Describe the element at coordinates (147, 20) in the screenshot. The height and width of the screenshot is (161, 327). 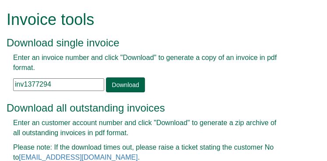
I see `h1: Invoice tools` at that location.